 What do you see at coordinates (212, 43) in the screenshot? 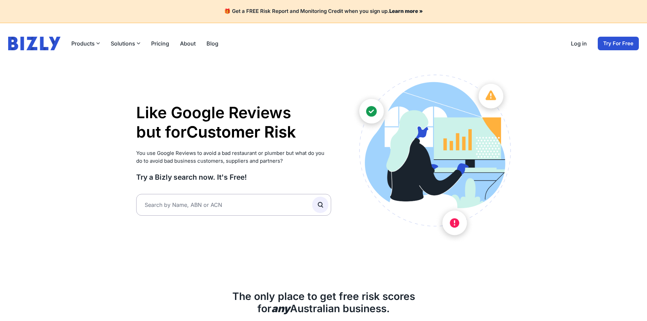
I see `a: Blog` at bounding box center [212, 43].